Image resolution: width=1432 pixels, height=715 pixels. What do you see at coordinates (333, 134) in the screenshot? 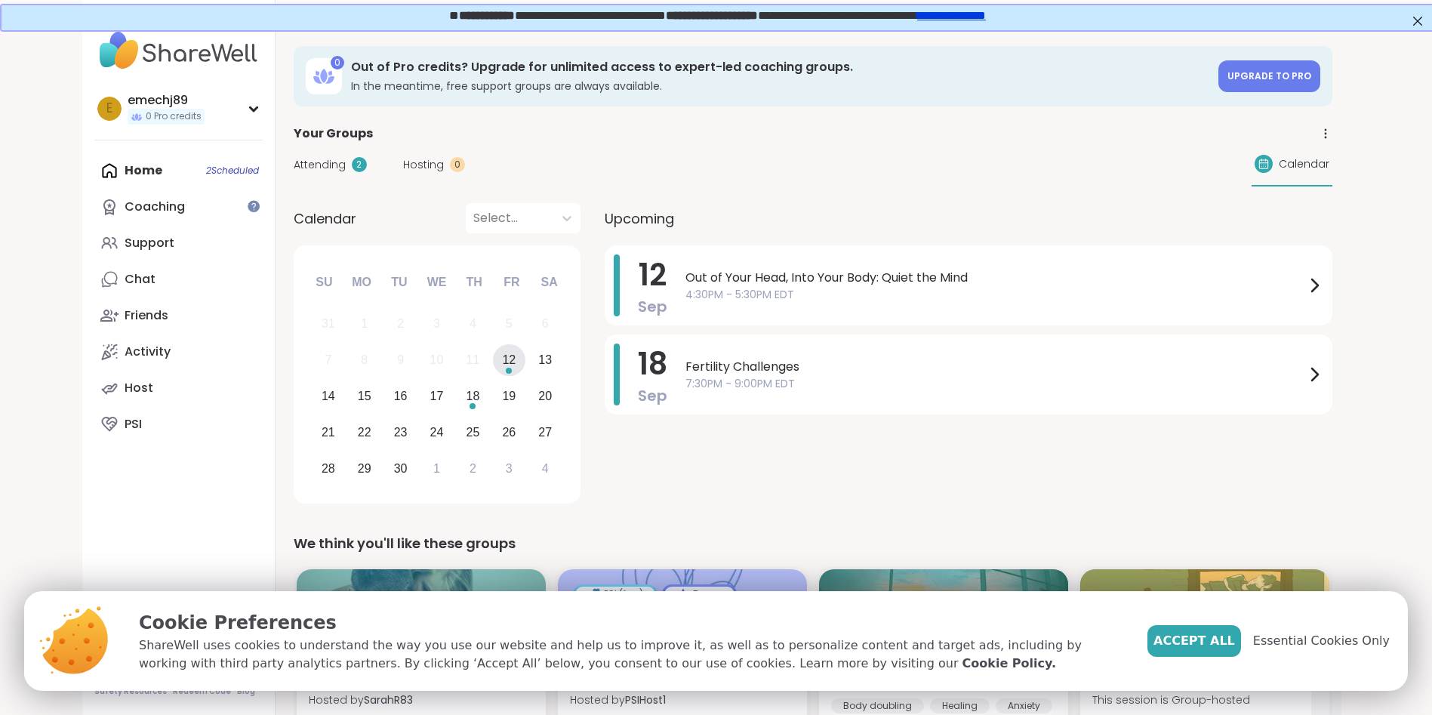
I see `span: Your Groups` at bounding box center [333, 134].